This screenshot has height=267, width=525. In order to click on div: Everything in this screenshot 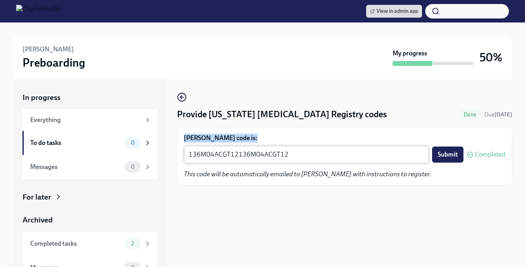, I will do `click(85, 120)`.